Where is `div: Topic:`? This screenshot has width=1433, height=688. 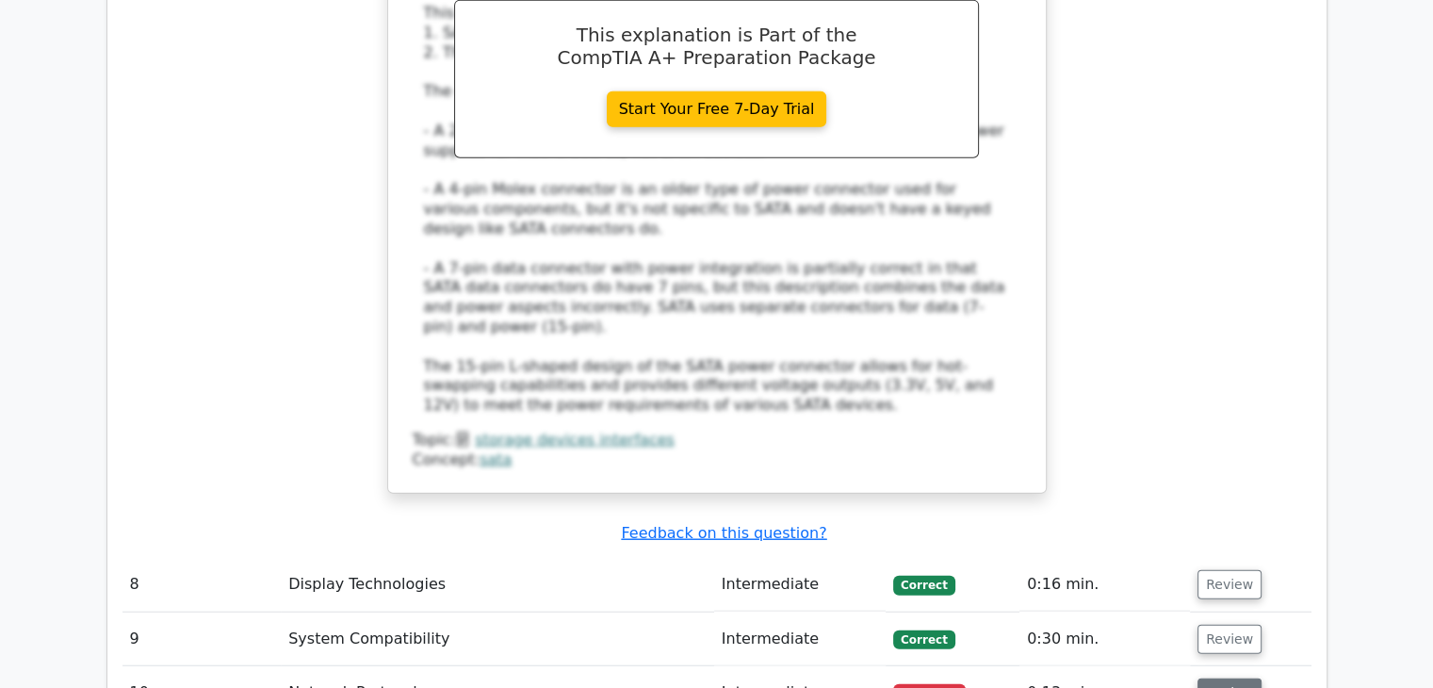
div: Topic: is located at coordinates (717, 440).